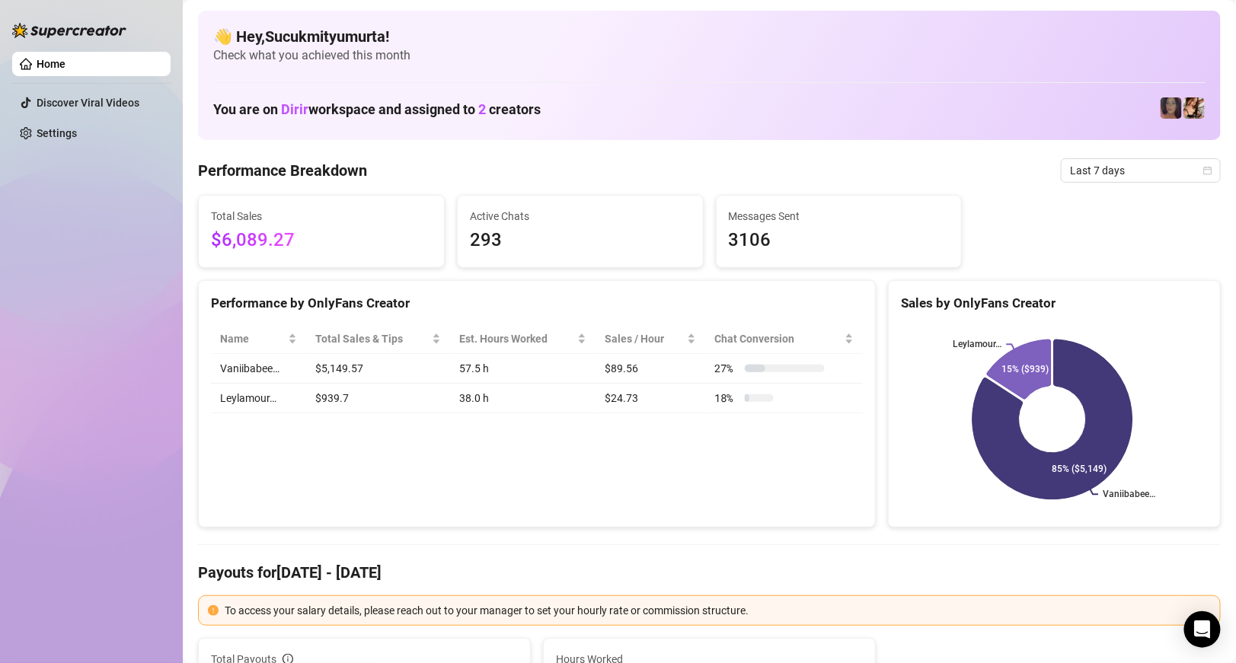 This screenshot has height=663, width=1236. What do you see at coordinates (522, 369) in the screenshot?
I see `td: 57.5 h` at bounding box center [522, 369].